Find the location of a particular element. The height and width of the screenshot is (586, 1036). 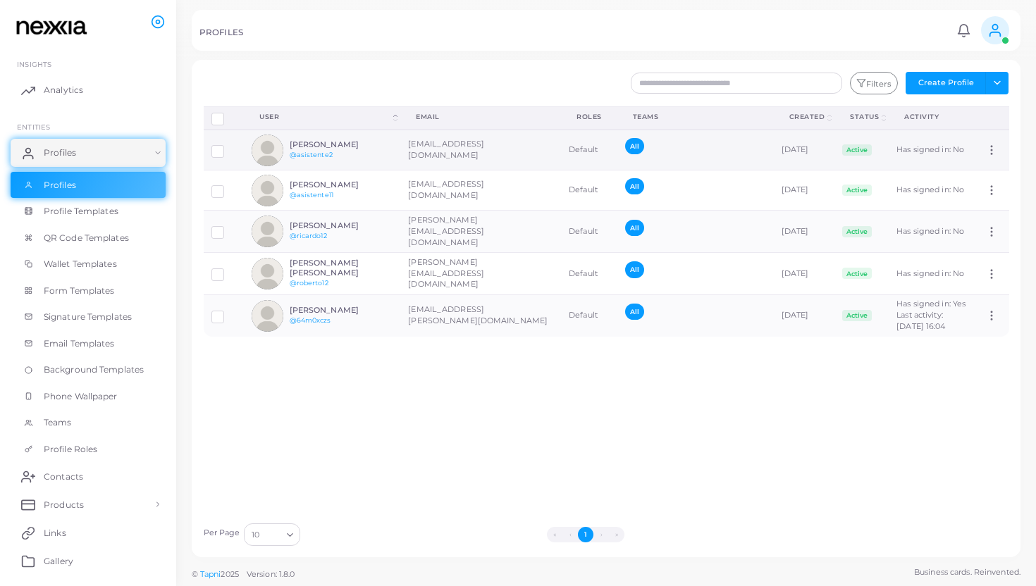

span: Teams is located at coordinates (58, 423).